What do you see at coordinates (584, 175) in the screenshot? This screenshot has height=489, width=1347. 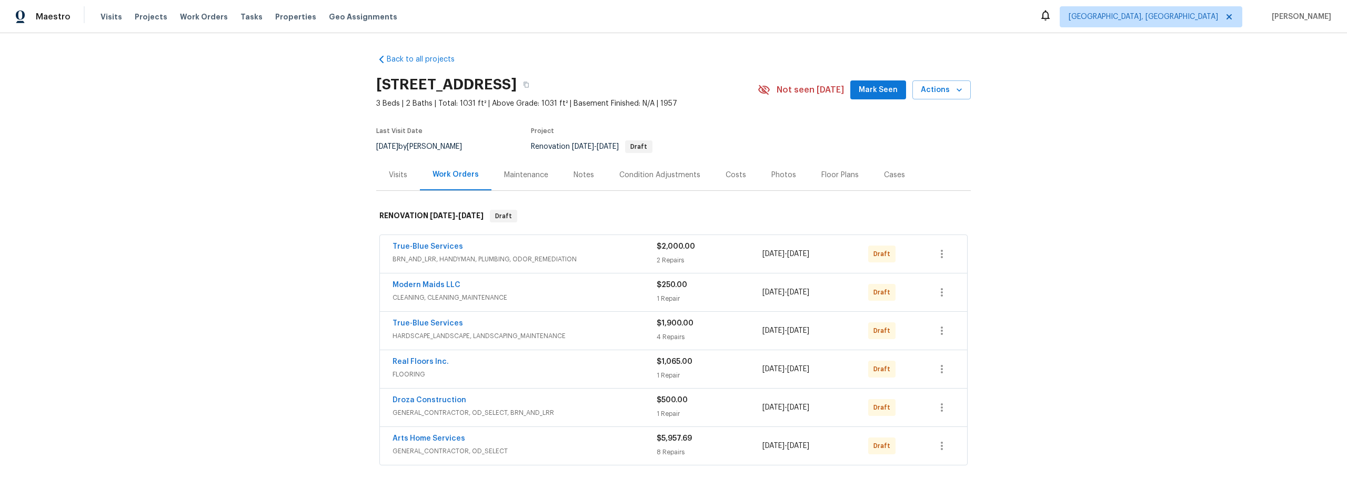 I see `div: Notes` at bounding box center [584, 175].